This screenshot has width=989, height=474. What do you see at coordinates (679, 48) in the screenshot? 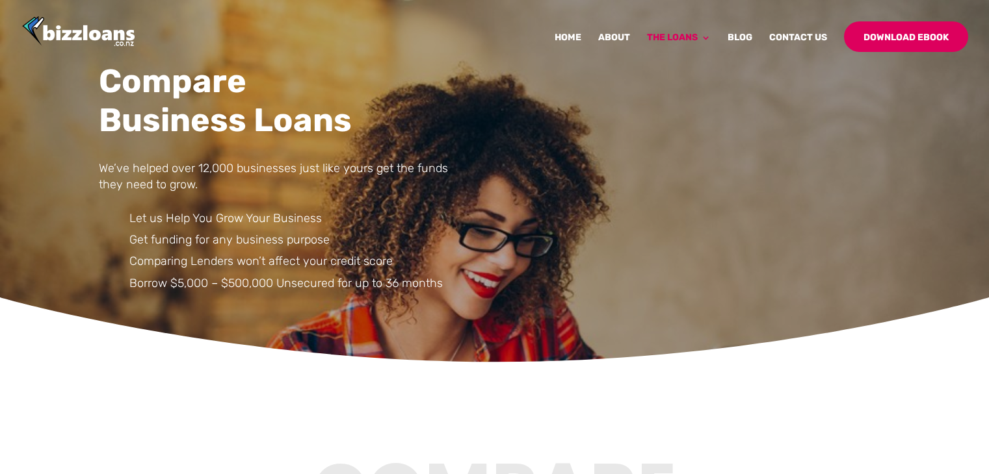
I see `a: The Loans` at bounding box center [679, 48].